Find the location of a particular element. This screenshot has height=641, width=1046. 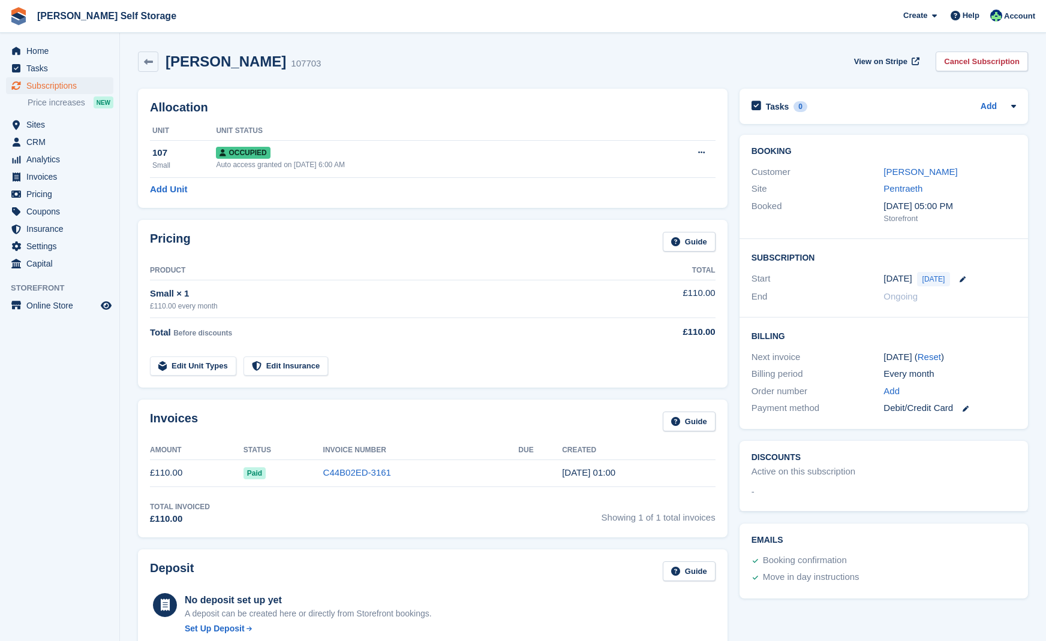

th: Unit Status is located at coordinates (424, 131).